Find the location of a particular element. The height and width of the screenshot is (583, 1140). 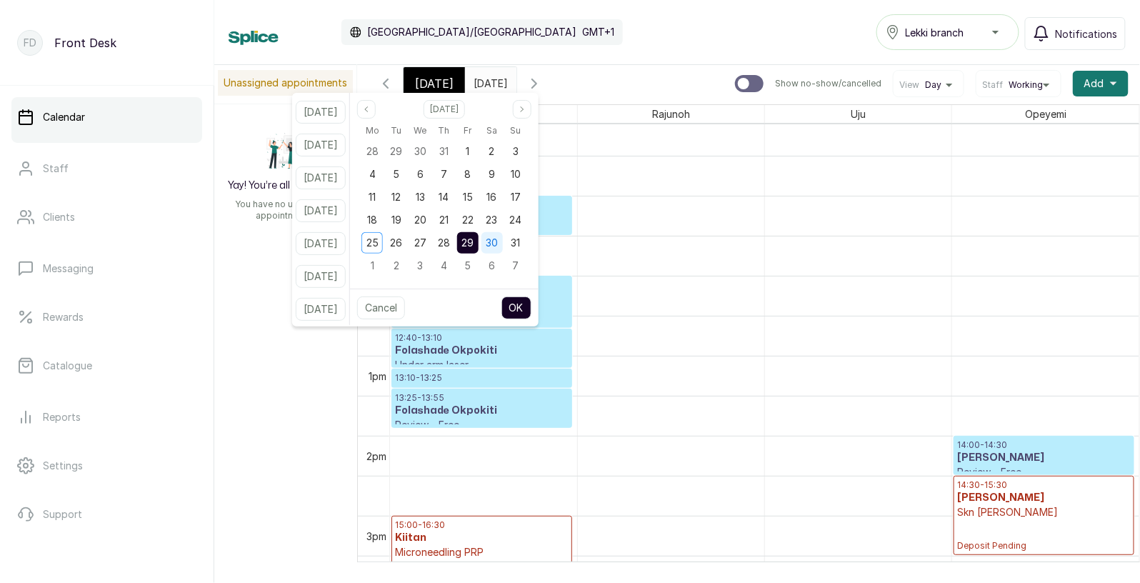

button: StaffWorking is located at coordinates (1018, 85).